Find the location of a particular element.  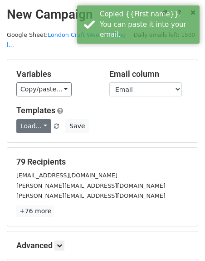

a: Load... is located at coordinates (34, 126).